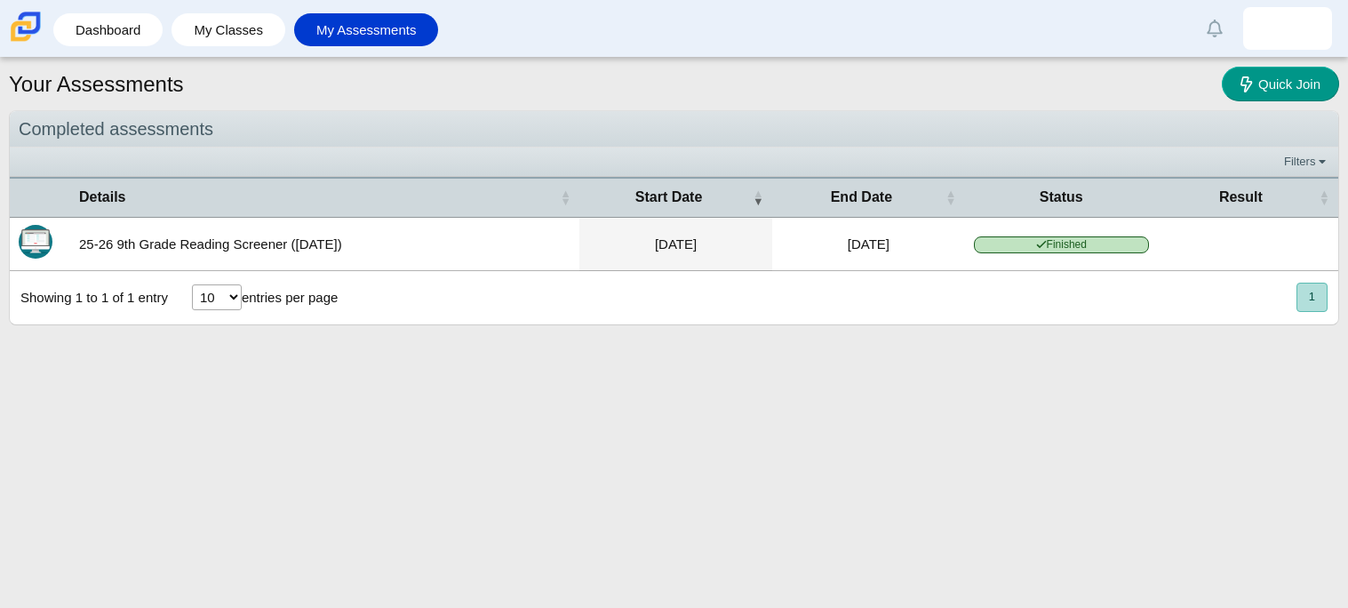  What do you see at coordinates (1324, 197) in the screenshot?
I see `span: Result : Activate to sort` at bounding box center [1324, 197].